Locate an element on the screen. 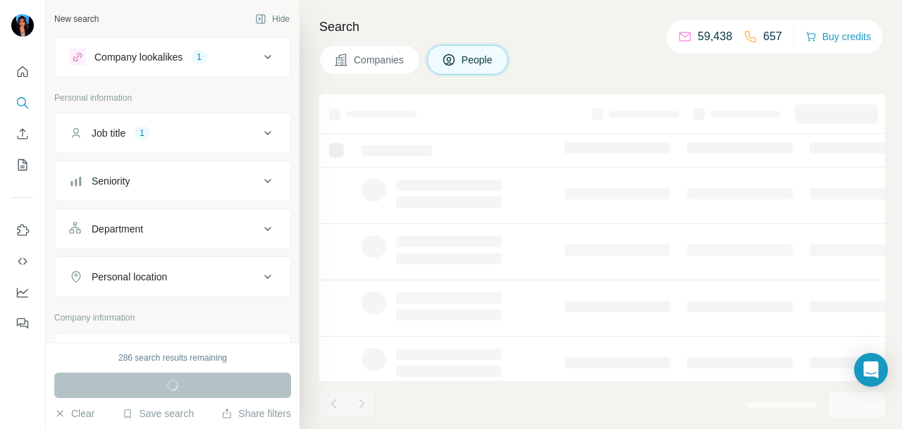  span: Companies is located at coordinates (379, 60).